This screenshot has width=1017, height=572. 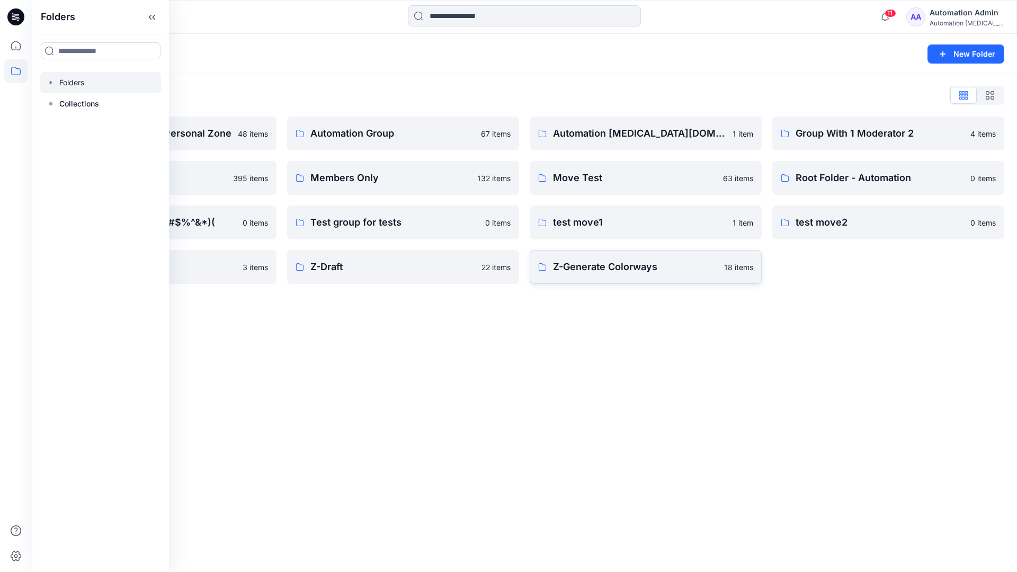 I want to click on div: Automation Admin, so click(x=967, y=13).